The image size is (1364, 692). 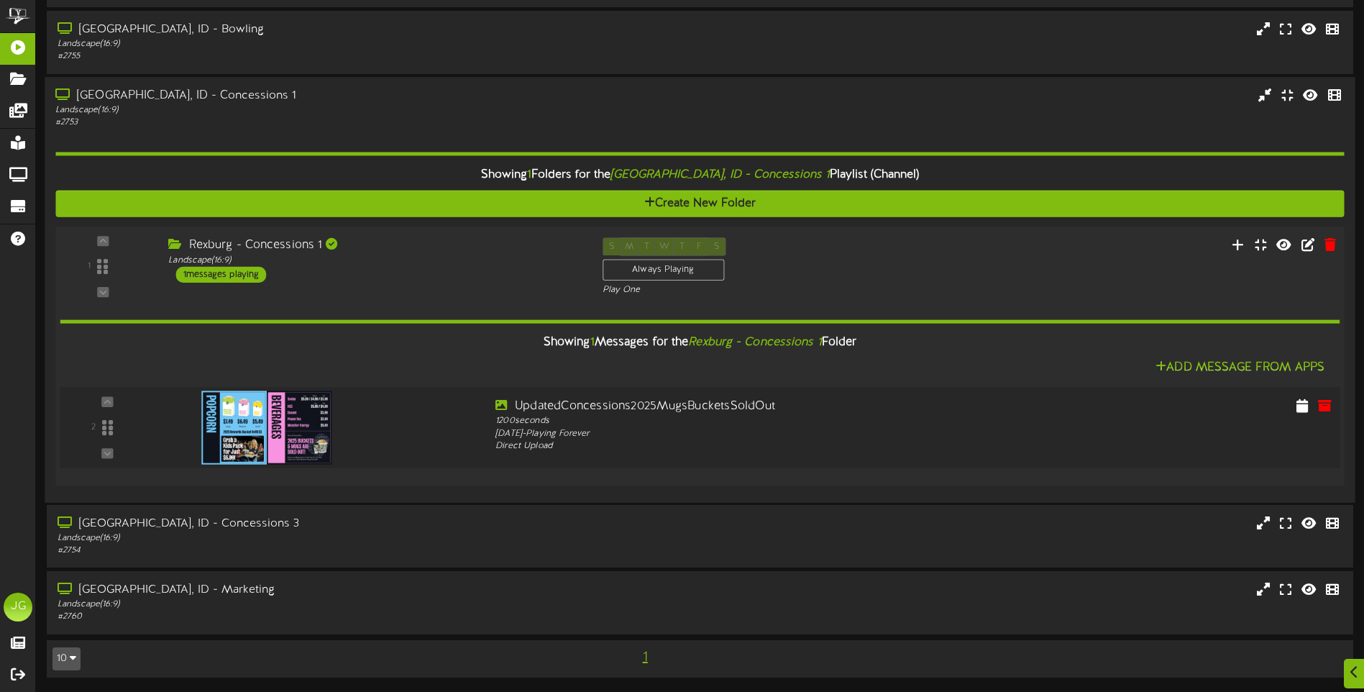 I want to click on div: 1200 seconds, so click(x=754, y=421).